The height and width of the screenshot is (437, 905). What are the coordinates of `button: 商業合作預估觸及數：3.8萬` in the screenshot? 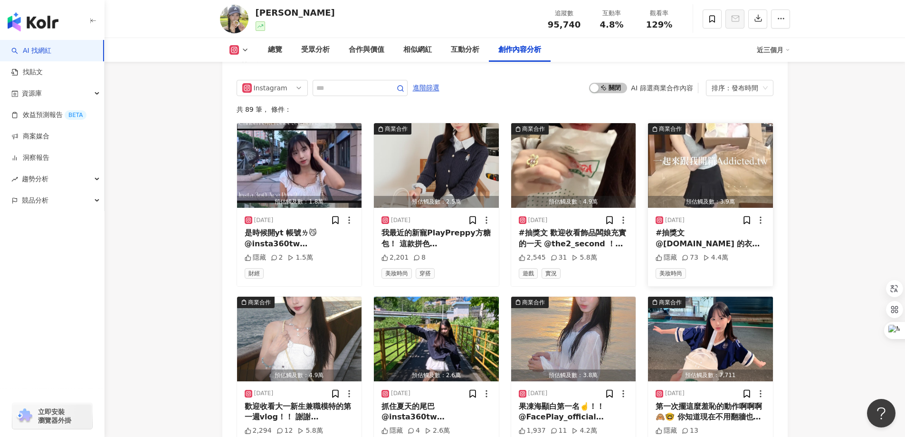 It's located at (573, 339).